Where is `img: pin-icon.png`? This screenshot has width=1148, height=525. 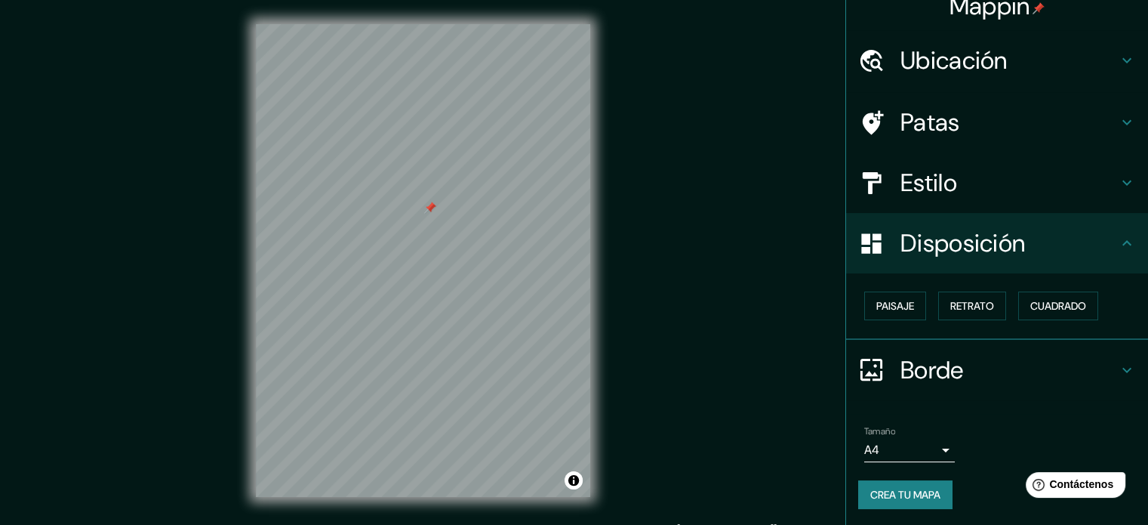
img: pin-icon.png is located at coordinates (1039, 8).